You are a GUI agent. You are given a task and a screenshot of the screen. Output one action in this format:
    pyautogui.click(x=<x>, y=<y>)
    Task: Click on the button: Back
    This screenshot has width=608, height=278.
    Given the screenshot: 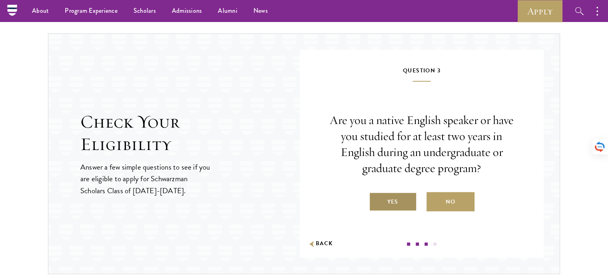 What is the action you would take?
    pyautogui.click(x=320, y=243)
    